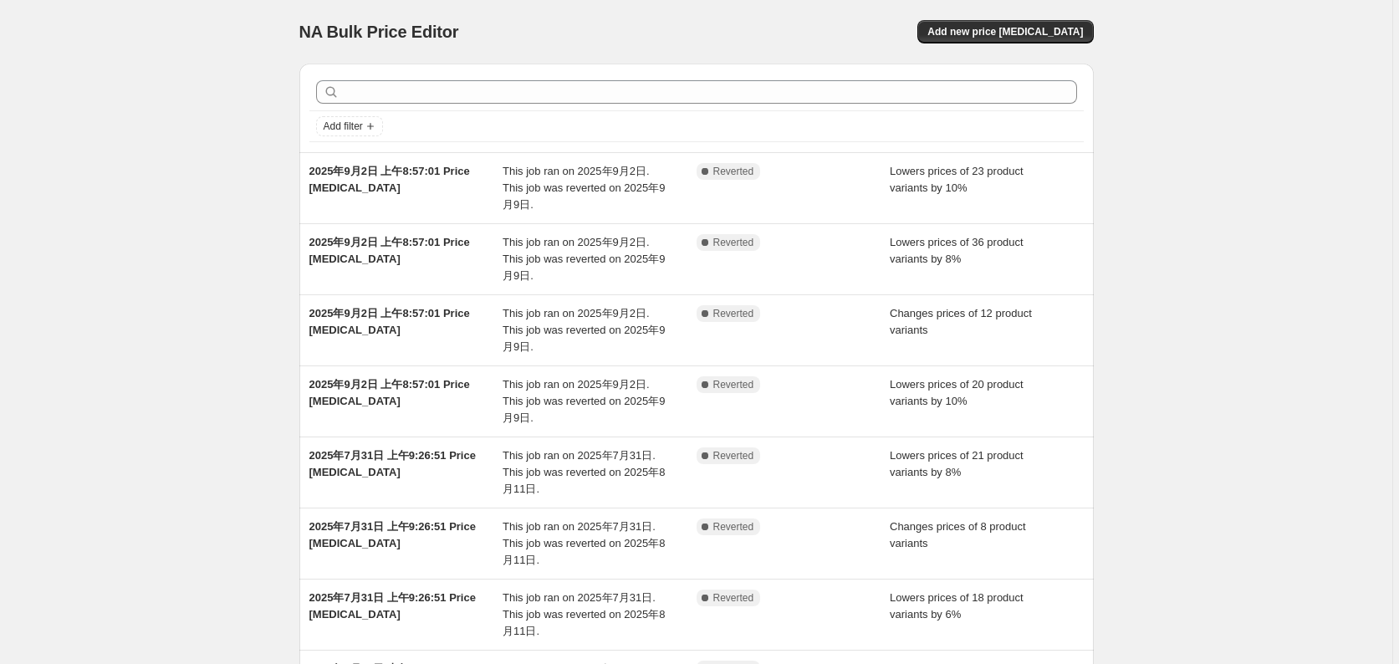 Image resolution: width=1399 pixels, height=664 pixels. I want to click on span: Lowers prices of 18 product variants by 6%, so click(957, 605).